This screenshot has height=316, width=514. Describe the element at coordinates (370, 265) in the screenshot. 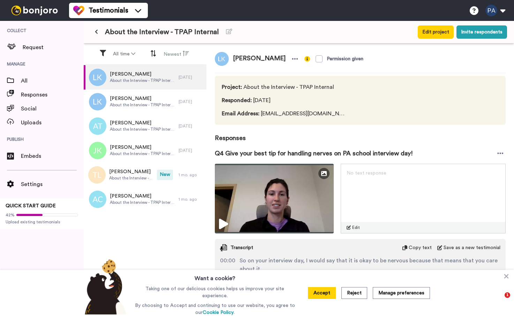

I see `span: So on your interview day, I would say that it is okay to be nervous because that means that you c...` at that location.